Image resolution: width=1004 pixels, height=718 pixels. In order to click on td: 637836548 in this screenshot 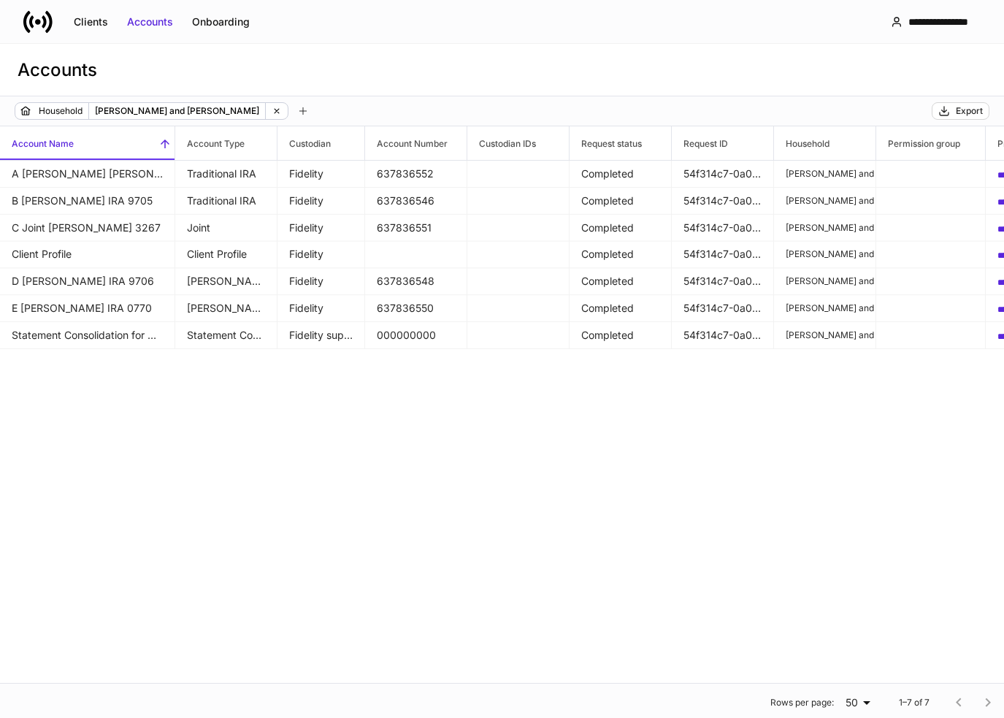, I will do `click(416, 281)`.